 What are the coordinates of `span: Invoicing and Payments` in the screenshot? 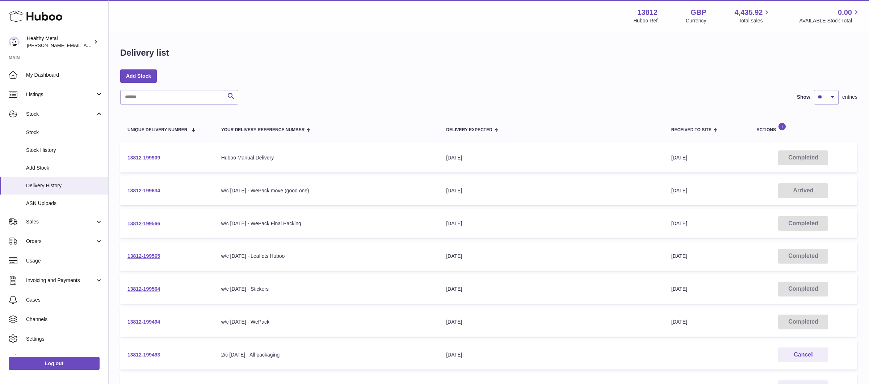 It's located at (60, 280).